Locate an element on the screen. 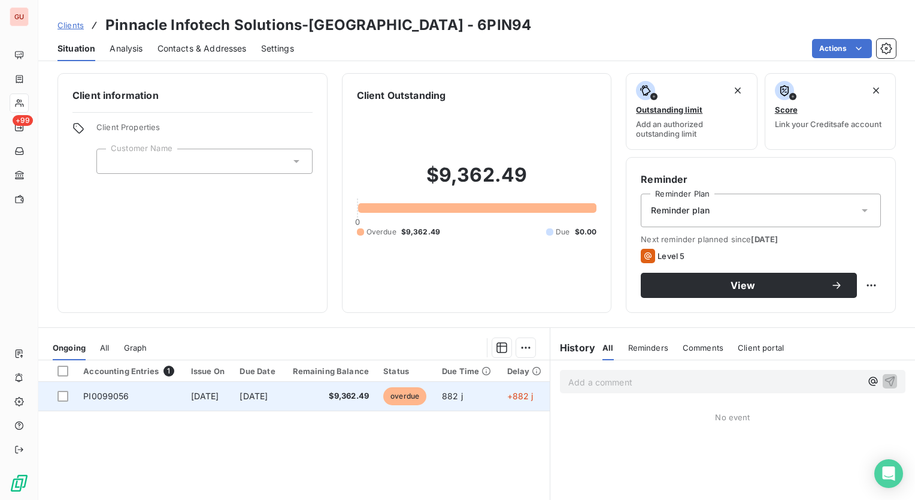 Image resolution: width=915 pixels, height=500 pixels. h6: Client information is located at coordinates (192, 95).